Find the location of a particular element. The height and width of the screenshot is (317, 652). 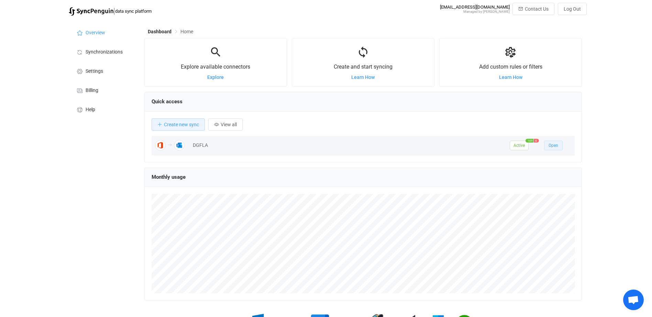

a: Overview is located at coordinates (103, 32).